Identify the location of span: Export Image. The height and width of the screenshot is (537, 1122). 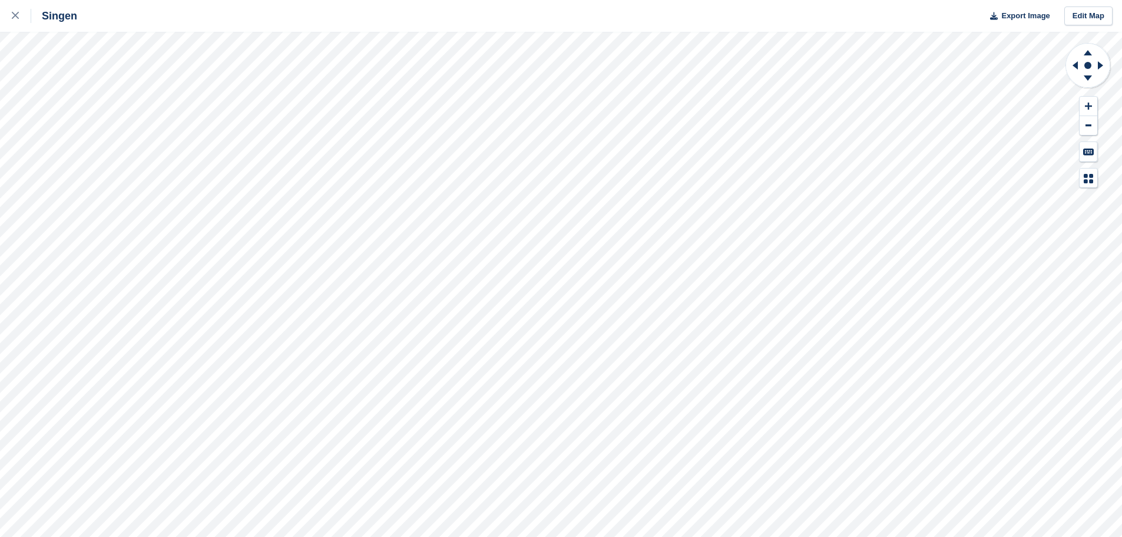
(1026, 16).